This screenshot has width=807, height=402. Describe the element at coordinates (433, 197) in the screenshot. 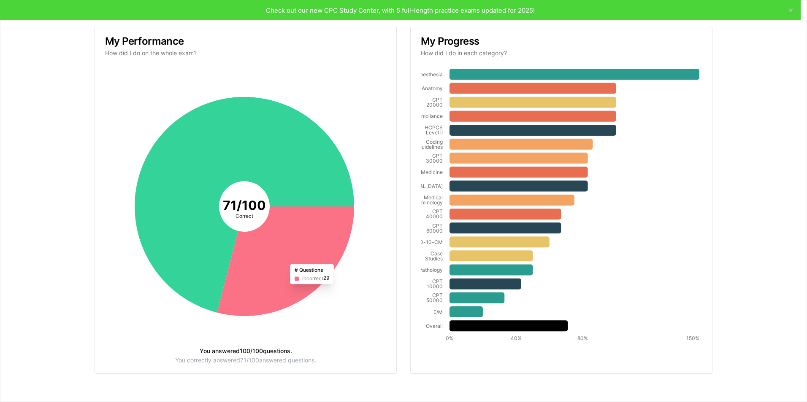

I see `tspan: Medical` at that location.